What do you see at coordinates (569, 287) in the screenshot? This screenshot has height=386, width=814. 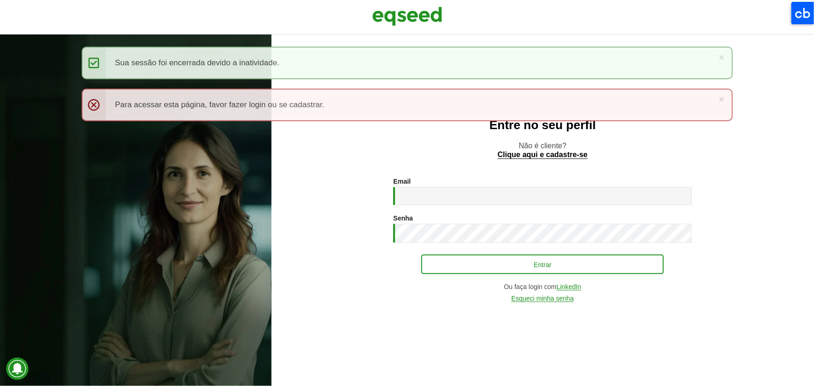 I see `a: LinkedIn` at bounding box center [569, 287].